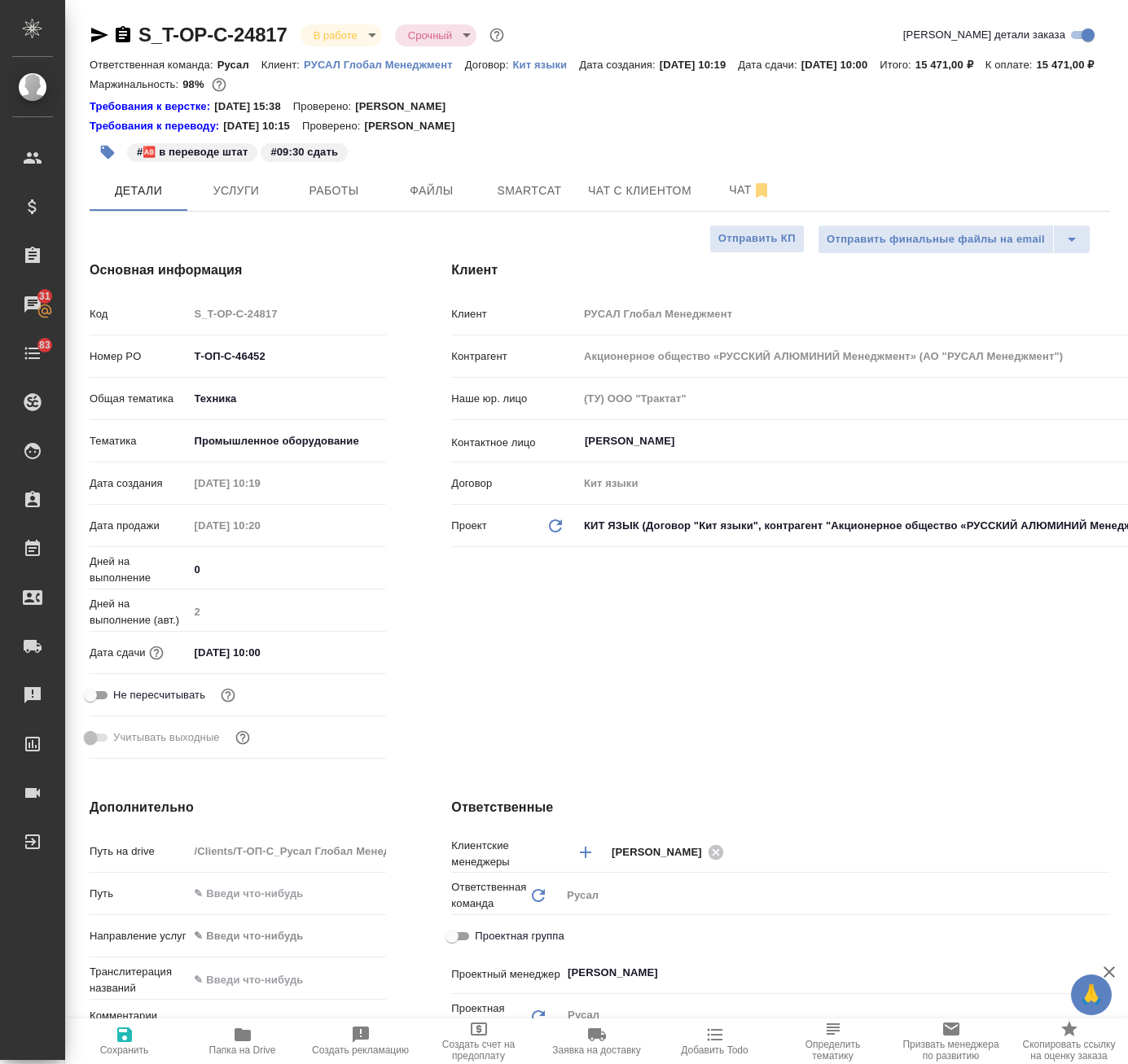 The image size is (1128, 1064). Describe the element at coordinates (136, 84) in the screenshot. I see `p: Маржинальность:` at that location.